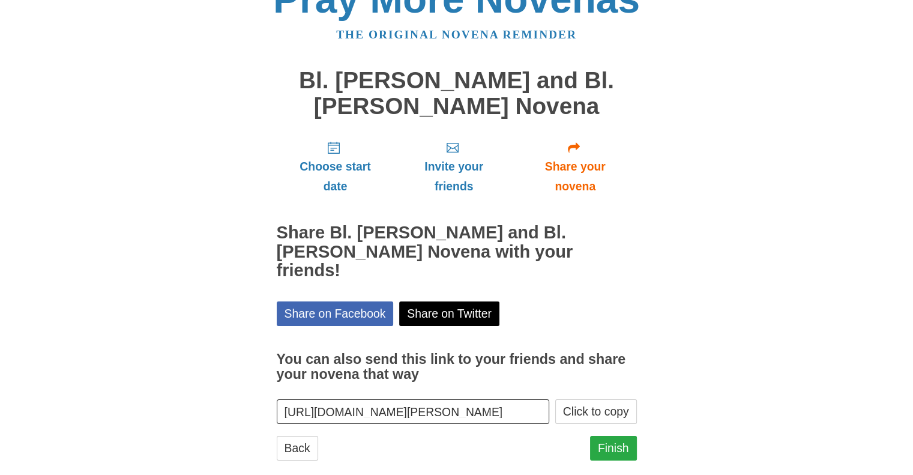  I want to click on span: Choose start date, so click(336, 176).